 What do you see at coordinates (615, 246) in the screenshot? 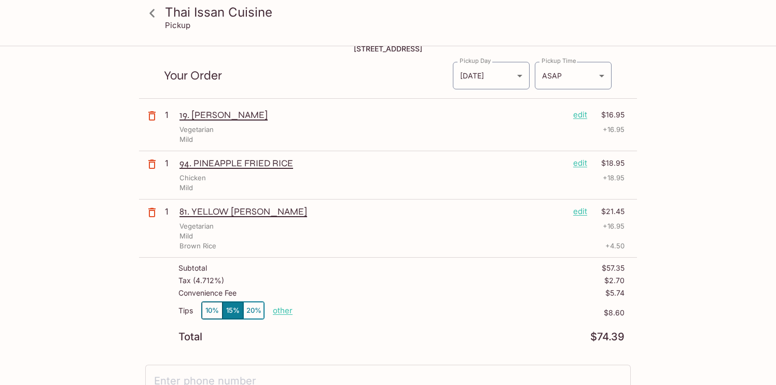
I see `p: + 4.50` at bounding box center [615, 246].